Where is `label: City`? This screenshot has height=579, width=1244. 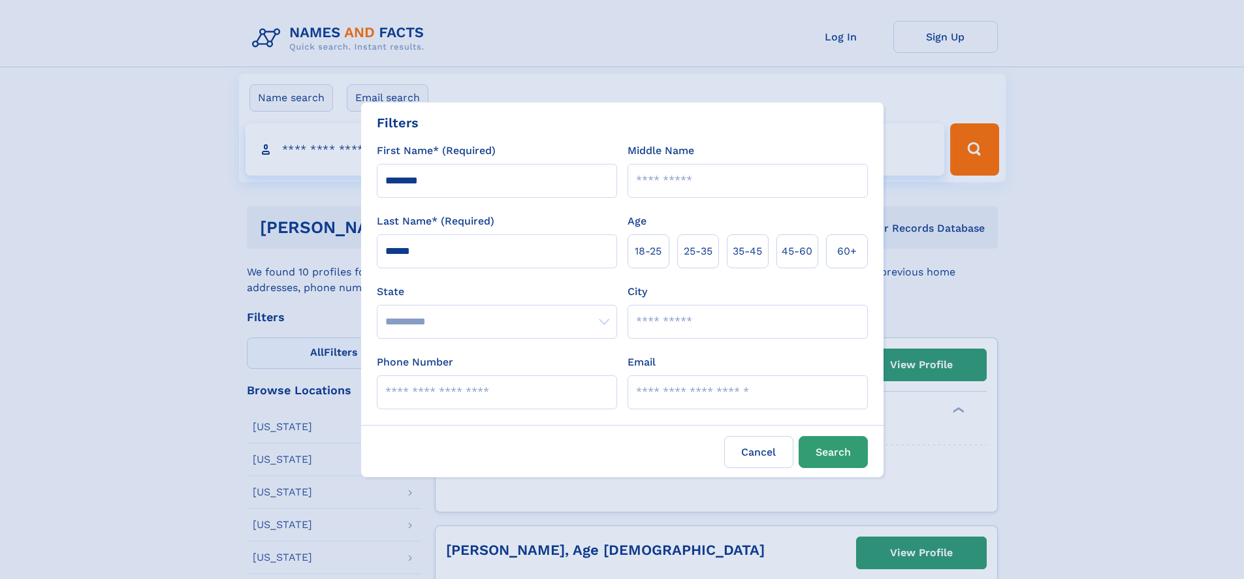
label: City is located at coordinates (638, 292).